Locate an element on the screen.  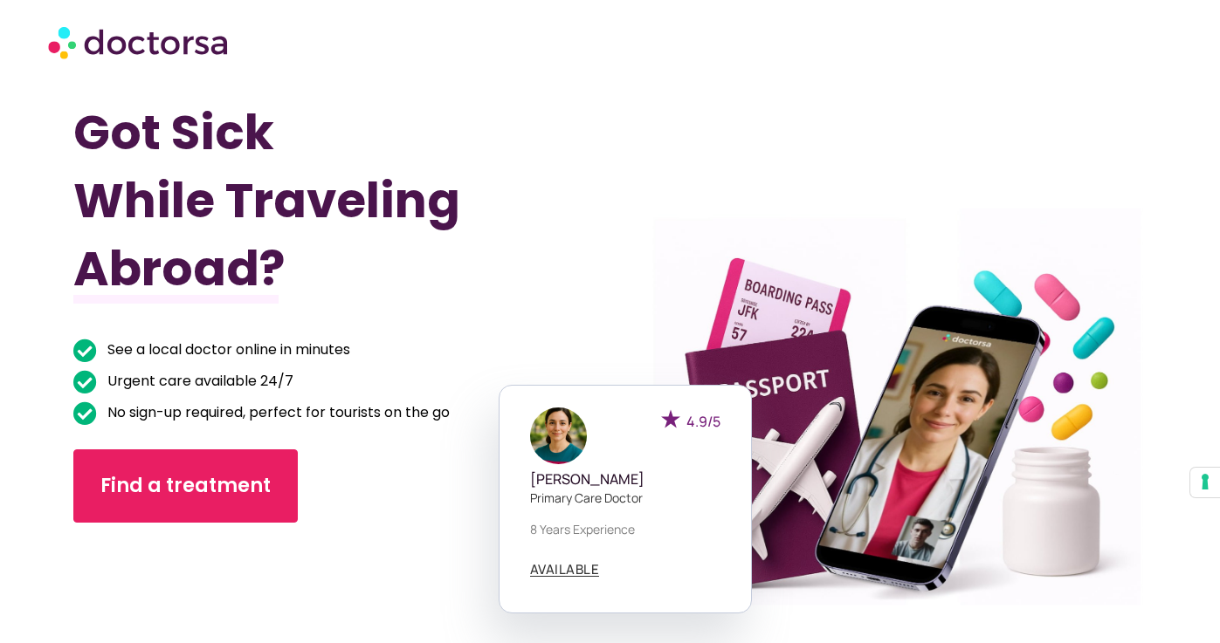
a: Find a treatment is located at coordinates (185, 486).